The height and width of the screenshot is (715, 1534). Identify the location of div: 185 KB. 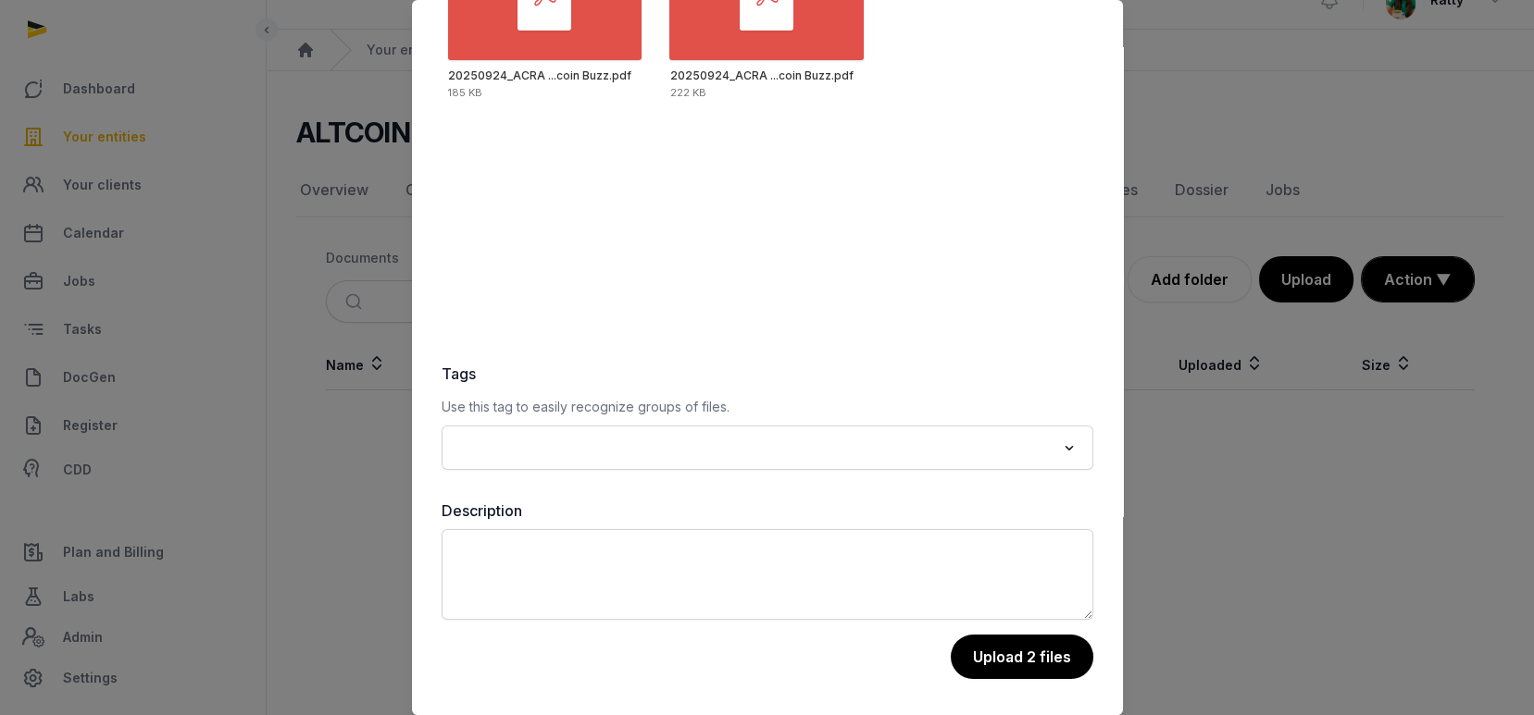
(465, 93).